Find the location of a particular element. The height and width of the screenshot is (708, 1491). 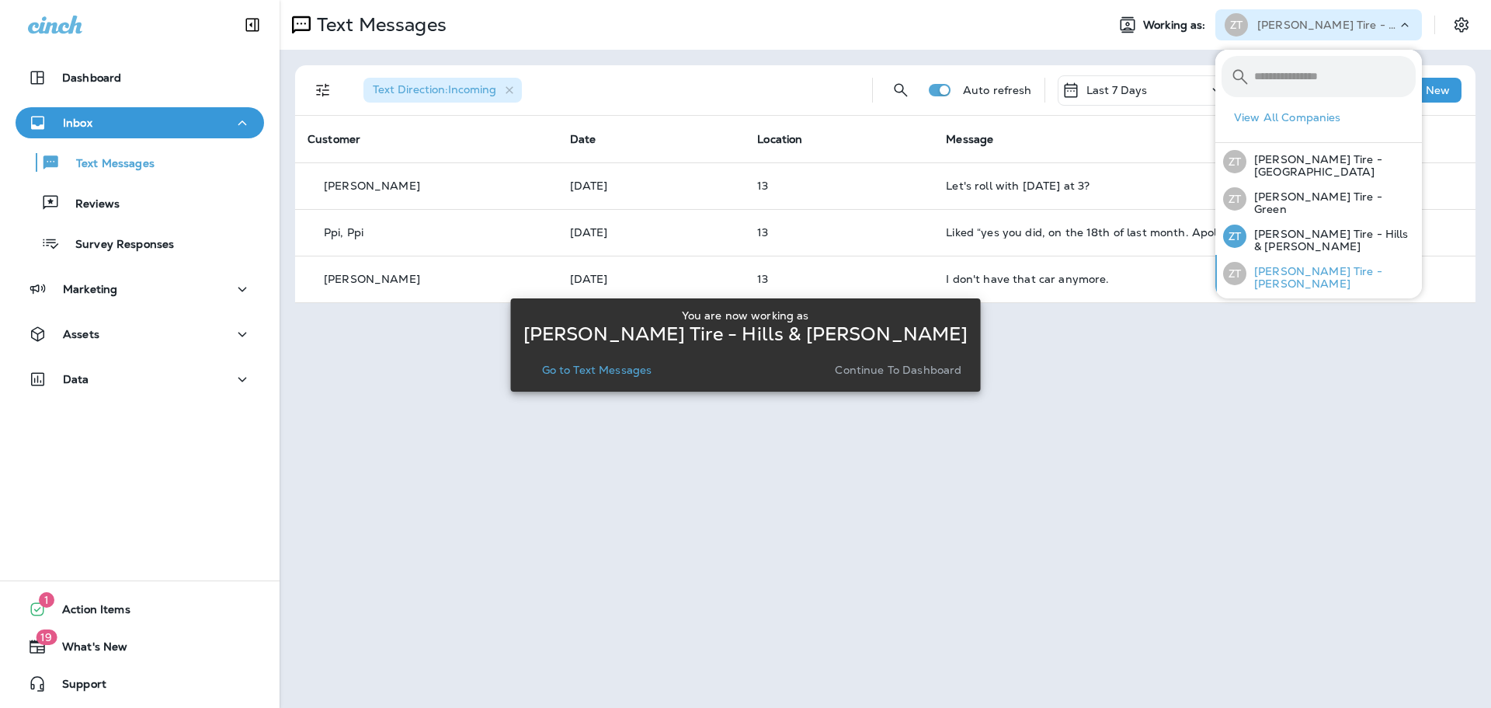

p: Survey Responses is located at coordinates (117, 245).